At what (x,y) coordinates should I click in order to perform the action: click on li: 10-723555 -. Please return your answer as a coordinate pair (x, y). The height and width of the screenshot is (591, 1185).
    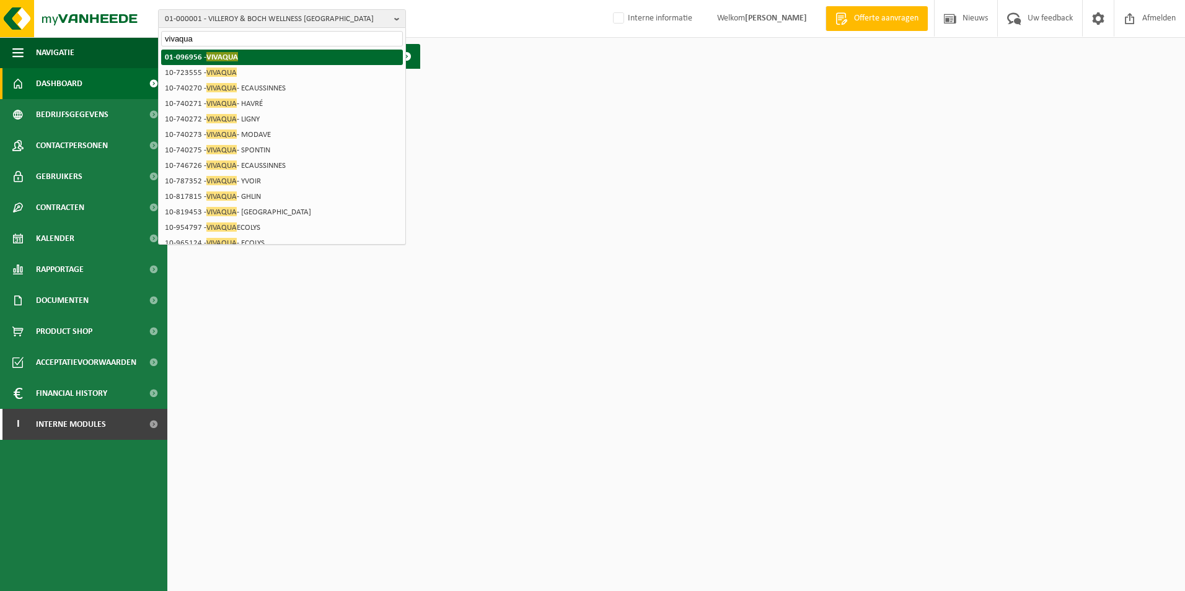
    Looking at the image, I should click on (282, 73).